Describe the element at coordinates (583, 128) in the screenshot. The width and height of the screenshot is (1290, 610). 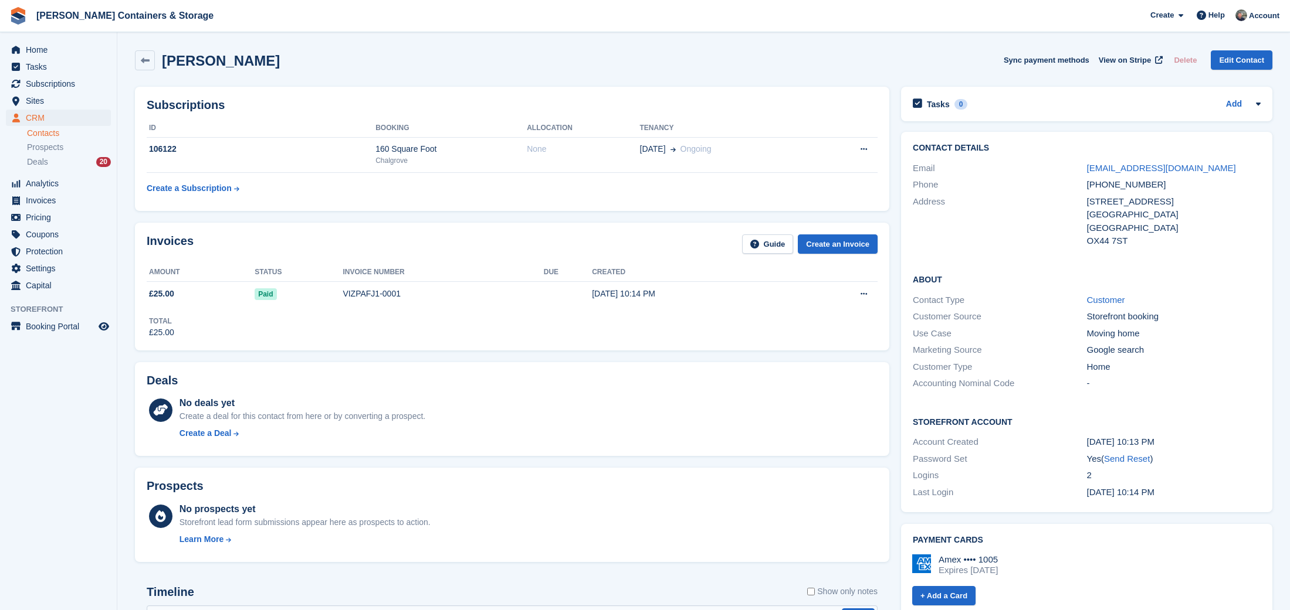
I see `th: Allocation` at that location.